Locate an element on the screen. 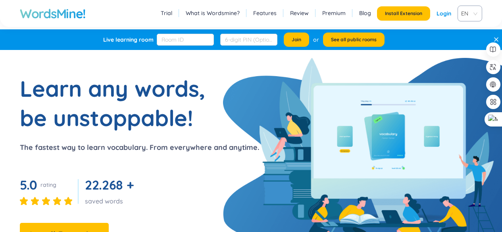 This screenshot has height=232, width=502. span: See all public rooms is located at coordinates (354, 40).